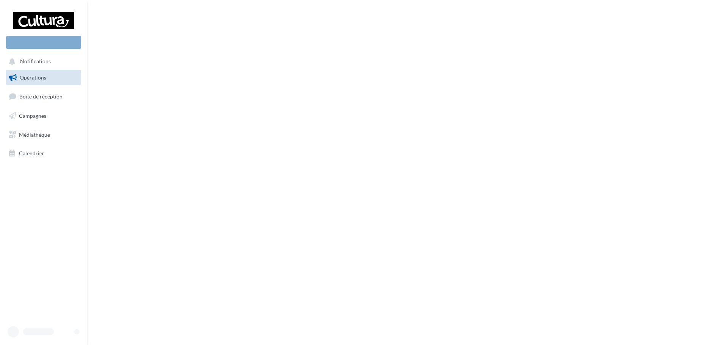 This screenshot has width=727, height=345. Describe the element at coordinates (31, 153) in the screenshot. I see `span: Calendrier` at that location.